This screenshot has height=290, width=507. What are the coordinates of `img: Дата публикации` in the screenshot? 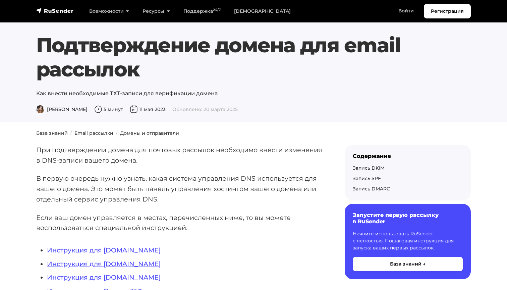 It's located at (134, 109).